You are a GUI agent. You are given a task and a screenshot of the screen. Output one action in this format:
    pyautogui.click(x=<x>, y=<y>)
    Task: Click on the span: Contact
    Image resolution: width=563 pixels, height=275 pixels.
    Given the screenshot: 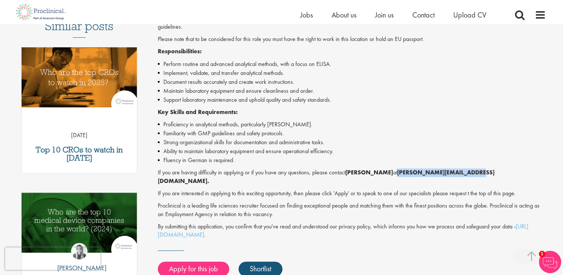 What is the action you would take?
    pyautogui.click(x=423, y=15)
    